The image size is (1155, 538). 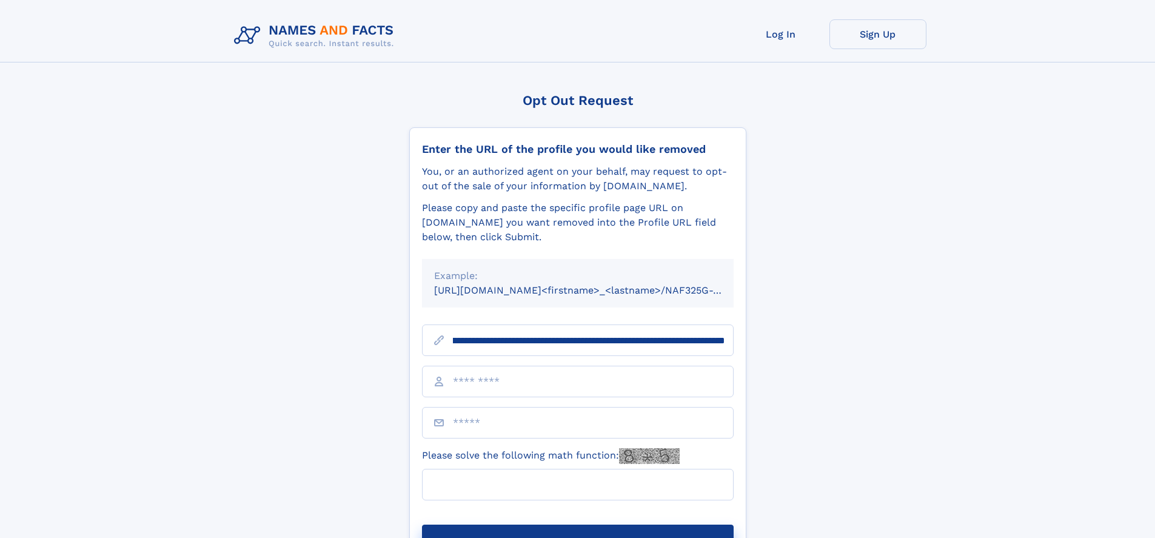 I want to click on div: Opt Out Request, so click(x=578, y=100).